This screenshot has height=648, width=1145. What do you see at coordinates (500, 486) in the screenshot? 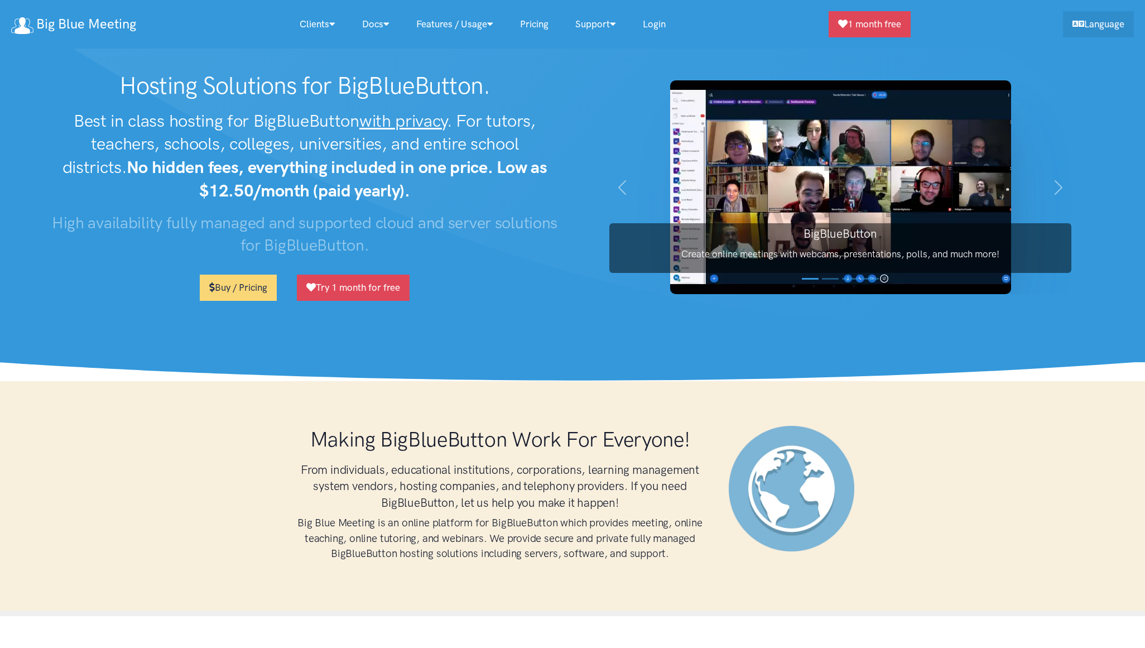
I see `h3: From individuals, educational institutions, corporations, learning management system vendors, hos...` at bounding box center [500, 486].